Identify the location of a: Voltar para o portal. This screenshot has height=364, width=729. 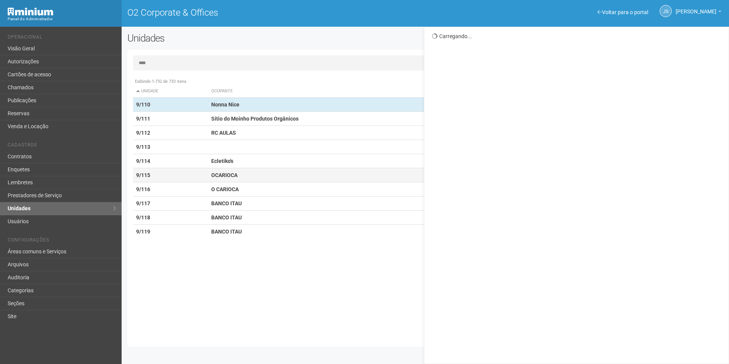
(623, 12).